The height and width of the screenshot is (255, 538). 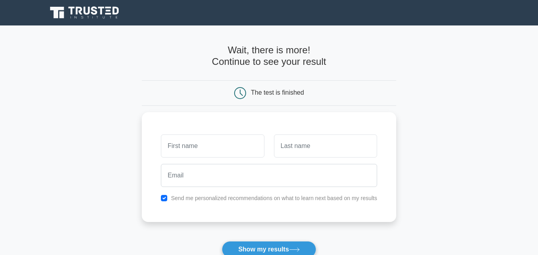 I want to click on input: Last name, so click(x=326, y=146).